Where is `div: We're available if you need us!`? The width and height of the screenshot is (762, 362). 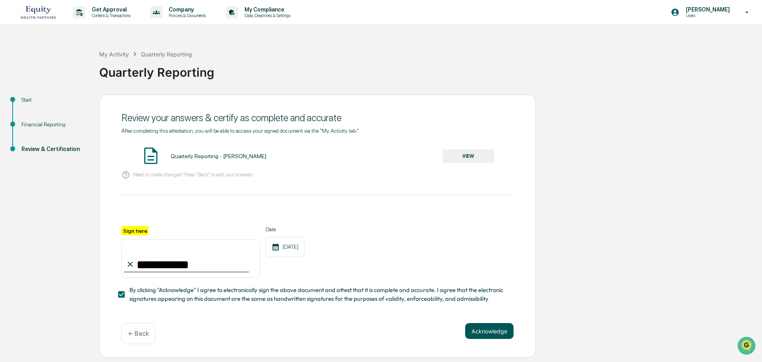 div: We're available if you need us! is located at coordinates (64, 72).